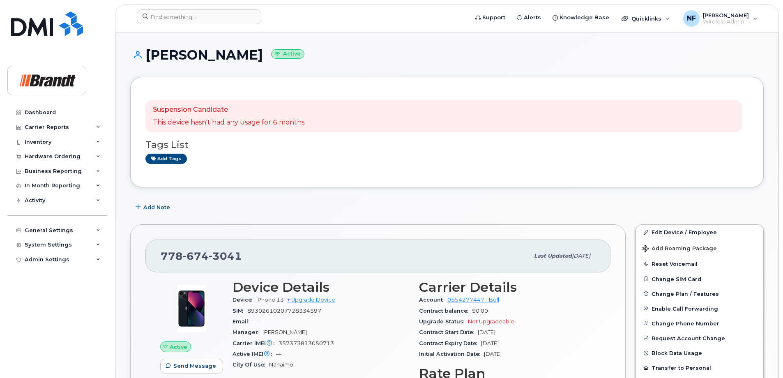  Describe the element at coordinates (225, 256) in the screenshot. I see `span: 3041` at that location.